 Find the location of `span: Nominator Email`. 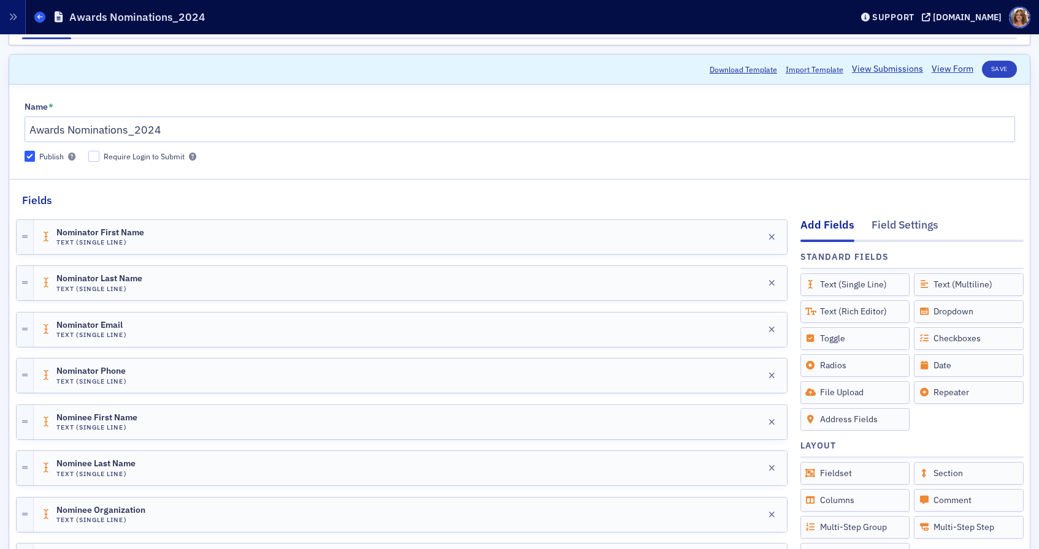

span: Nominator Email is located at coordinates (91, 326).